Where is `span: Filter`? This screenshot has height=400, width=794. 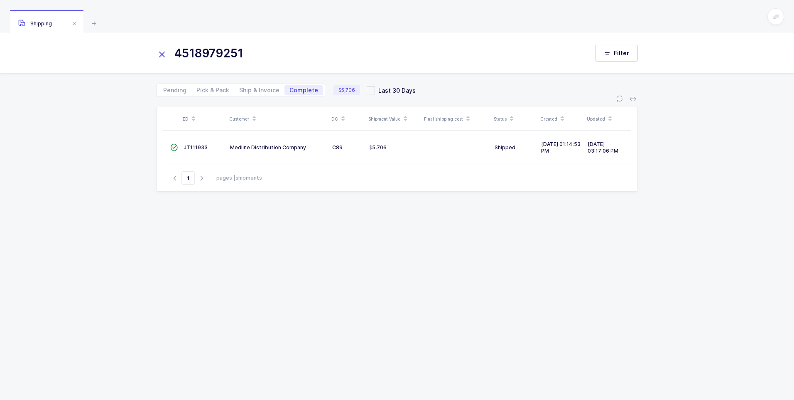
span: Filter is located at coordinates (621, 53).